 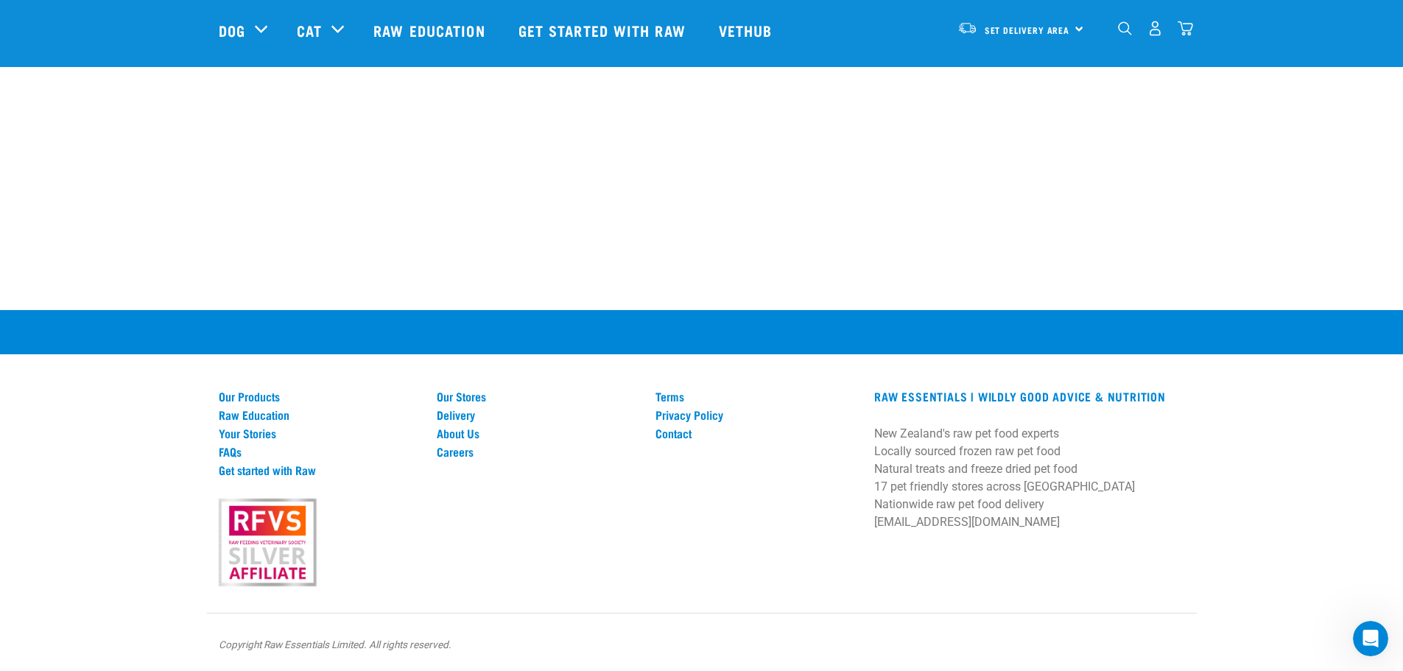 I want to click on em: Copyright Raw Essentials Limited. All rights reserved., so click(x=335, y=644).